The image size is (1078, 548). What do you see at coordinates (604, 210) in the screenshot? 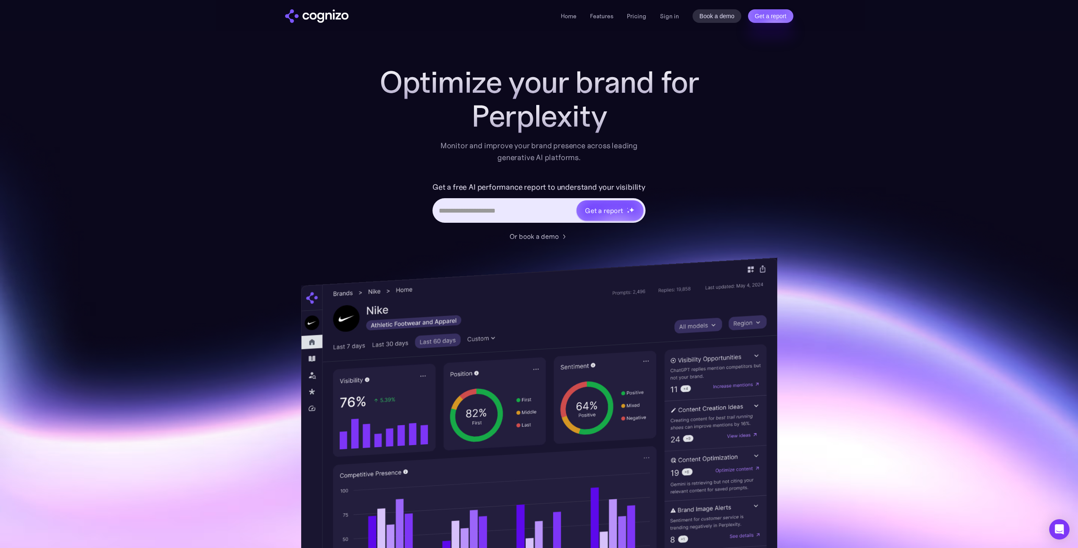
I see `div: Get a report` at bounding box center [604, 210].